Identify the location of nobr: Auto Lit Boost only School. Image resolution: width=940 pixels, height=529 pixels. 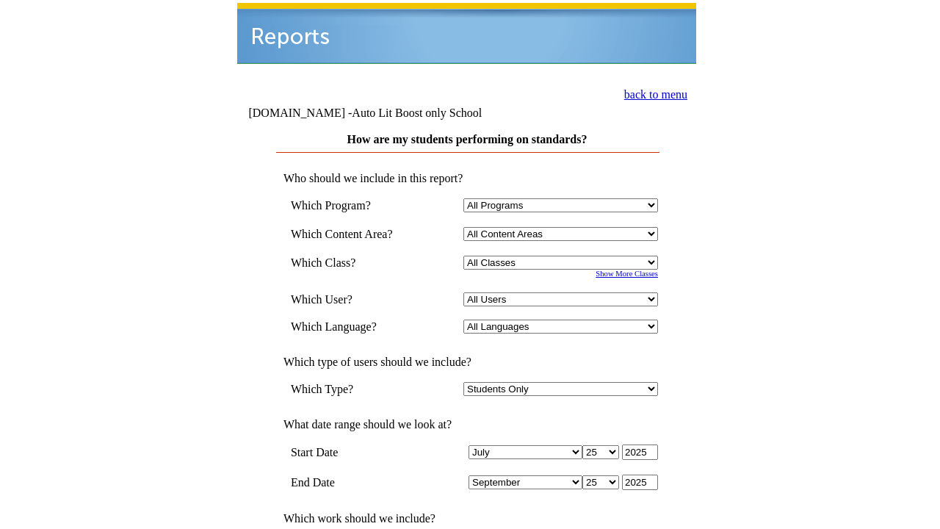
(417, 112).